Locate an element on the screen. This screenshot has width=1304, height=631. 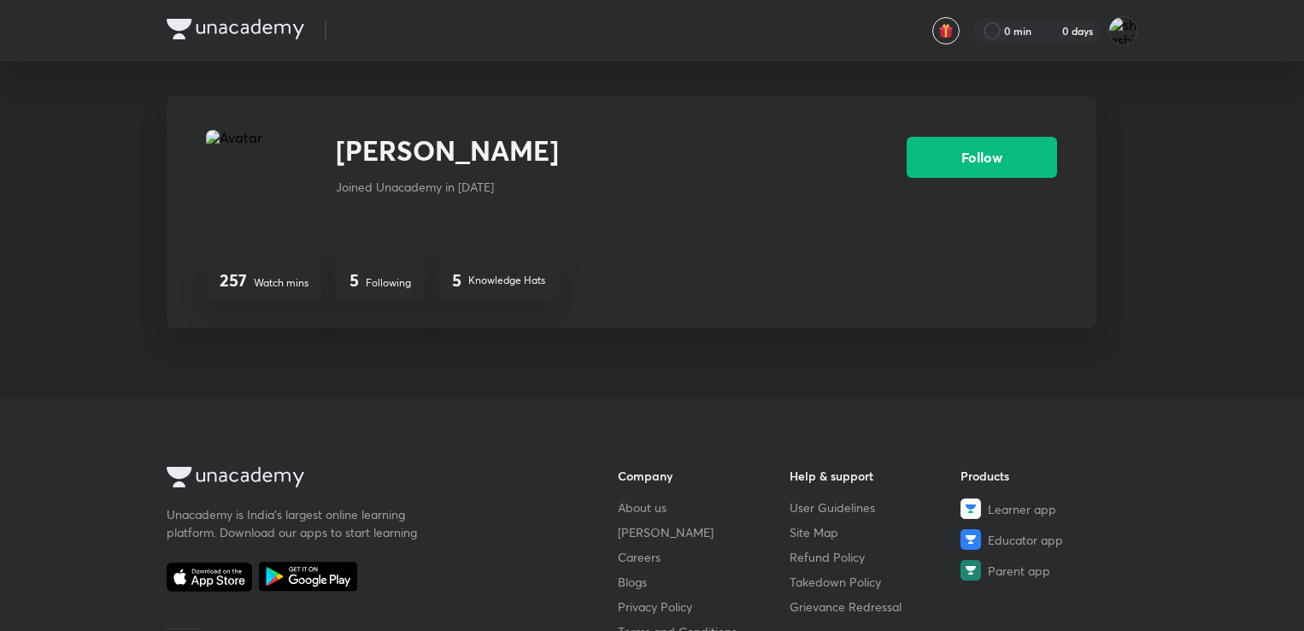
button: avatar is located at coordinates (946, 31).